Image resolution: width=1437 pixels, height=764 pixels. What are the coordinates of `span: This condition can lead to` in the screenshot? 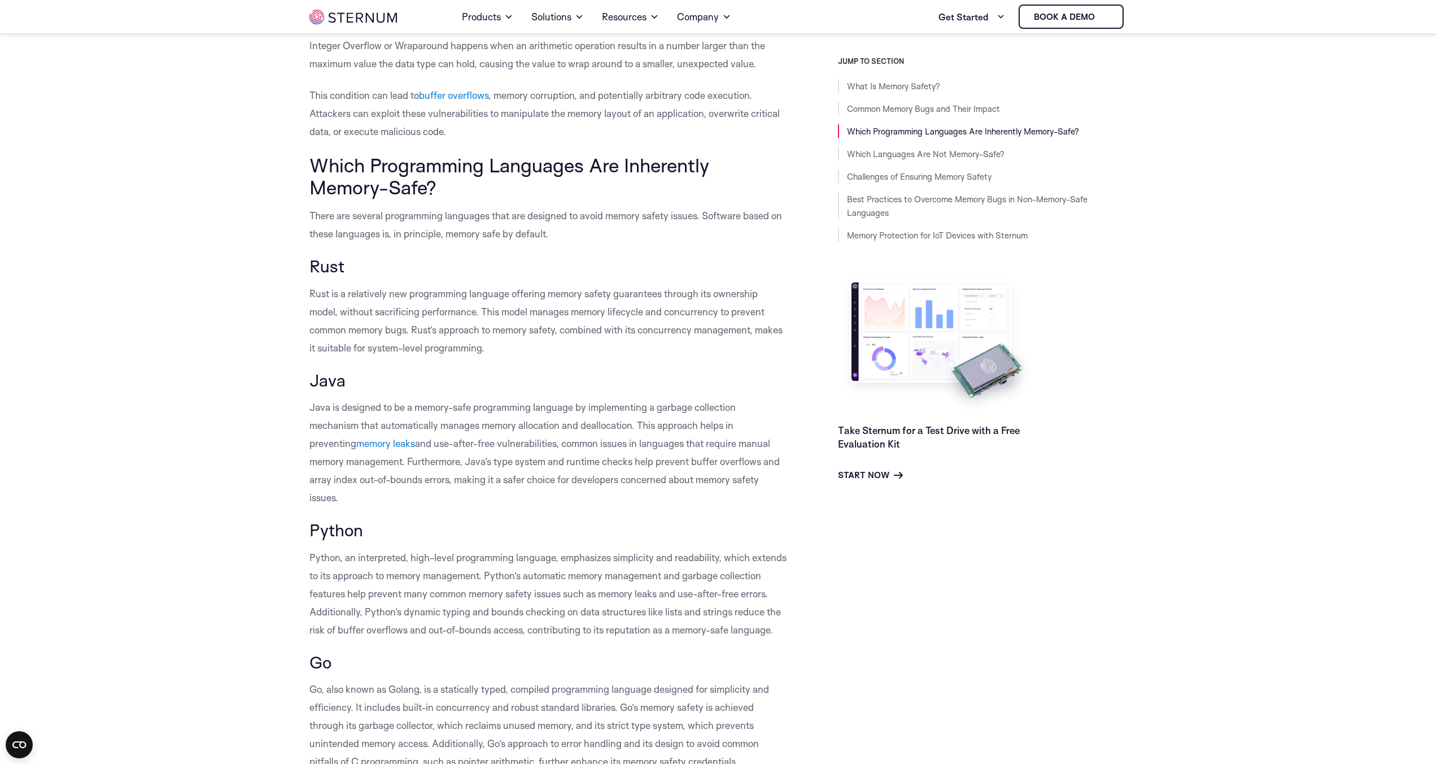 It's located at (364, 95).